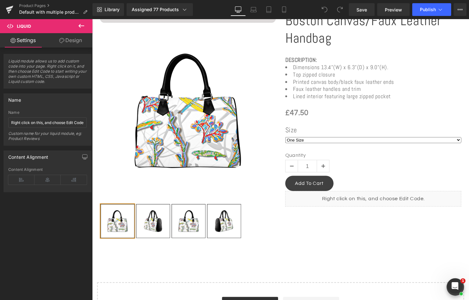 This screenshot has height=300, width=469. Describe the element at coordinates (112, 10) in the screenshot. I see `span: Library` at that location.